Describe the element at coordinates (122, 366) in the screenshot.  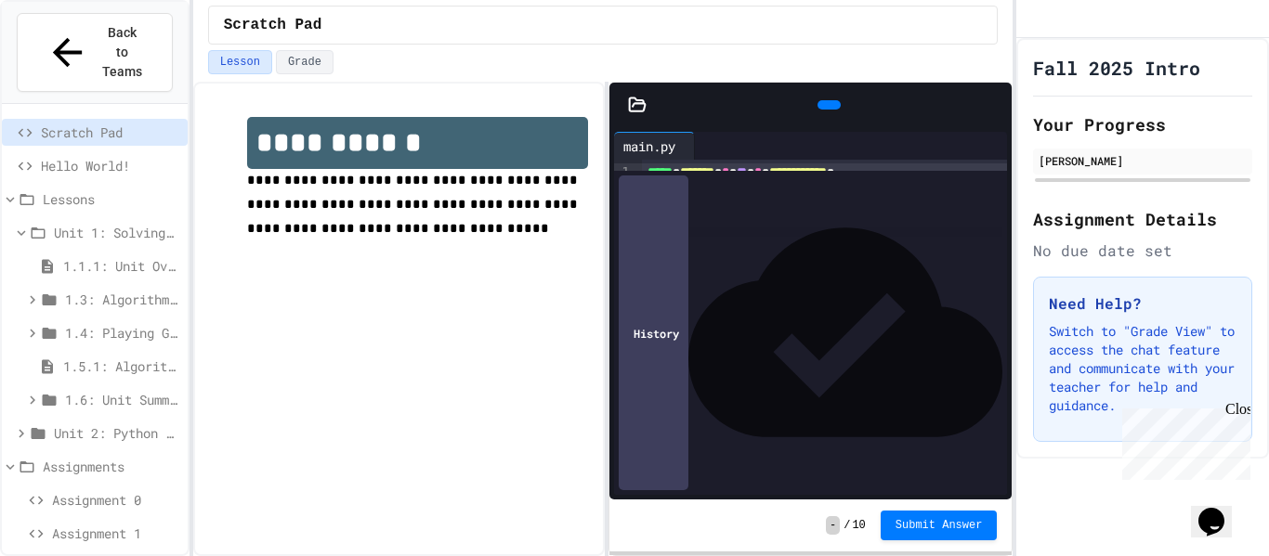
I see `span: 1.5.1: Algorithm Practice Exercises` at that location.